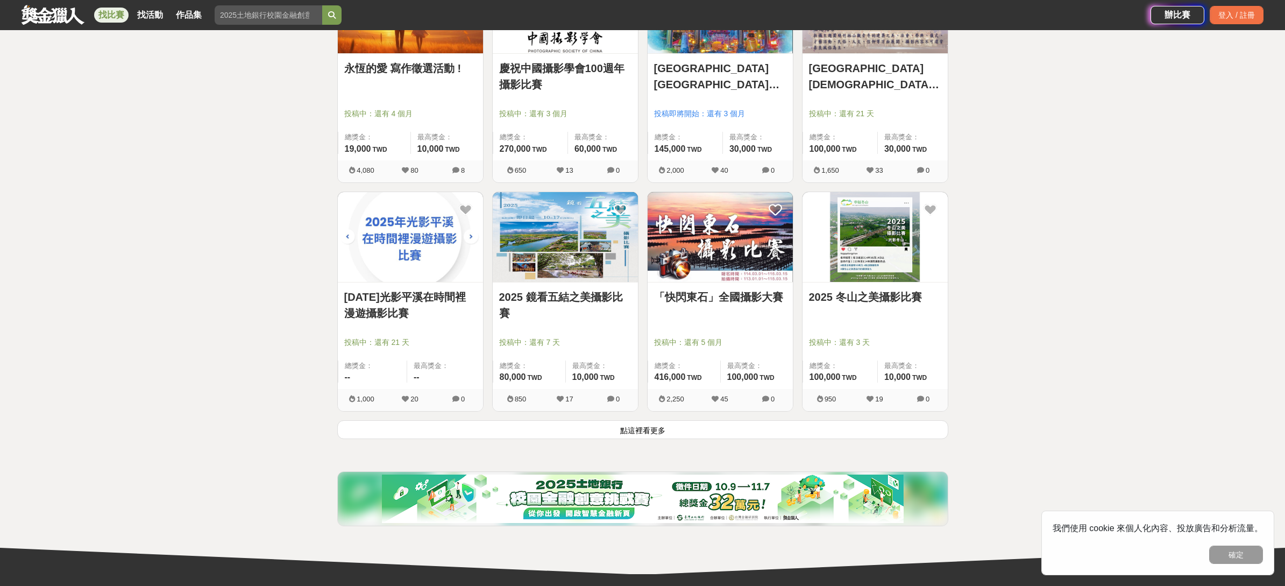  What do you see at coordinates (1178, 15) in the screenshot?
I see `div: 辦比賽` at bounding box center [1178, 15].